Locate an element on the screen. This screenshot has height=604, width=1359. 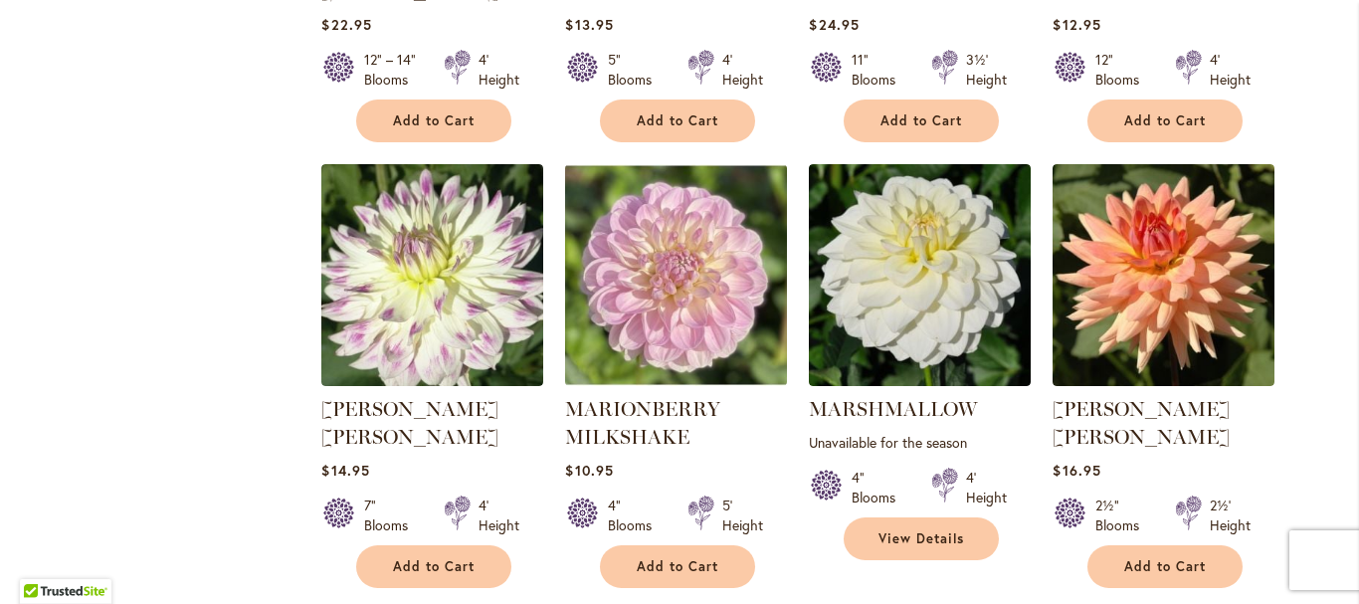
div: 11" Blooms is located at coordinates (880, 70).